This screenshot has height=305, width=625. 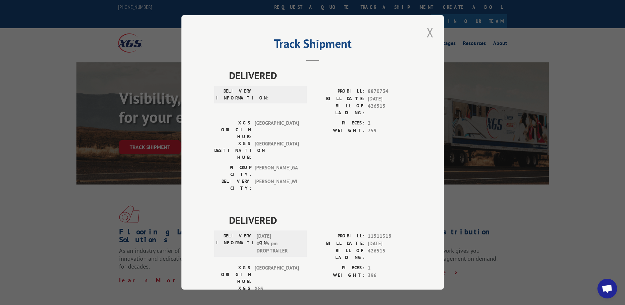 I want to click on label: PICKUP CITY:, so click(x=233, y=171).